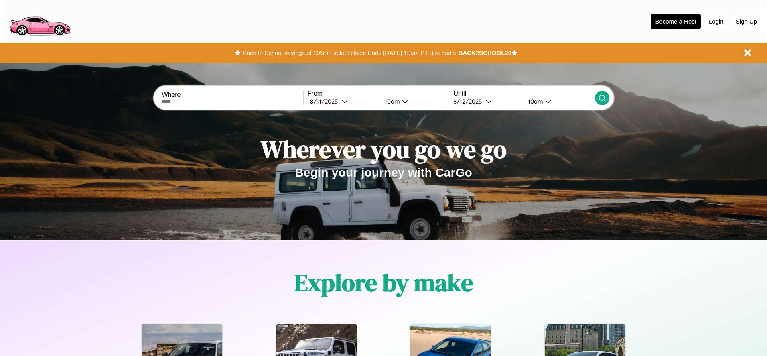 This screenshot has height=356, width=767. I want to click on div: 8 / 12 / 2025, so click(469, 101).